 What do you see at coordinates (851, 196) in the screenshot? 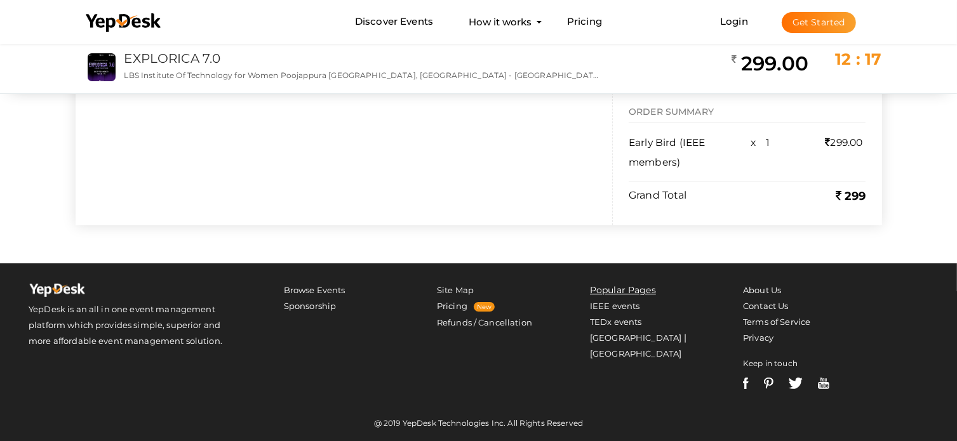
I see `b: 299` at bounding box center [851, 196].